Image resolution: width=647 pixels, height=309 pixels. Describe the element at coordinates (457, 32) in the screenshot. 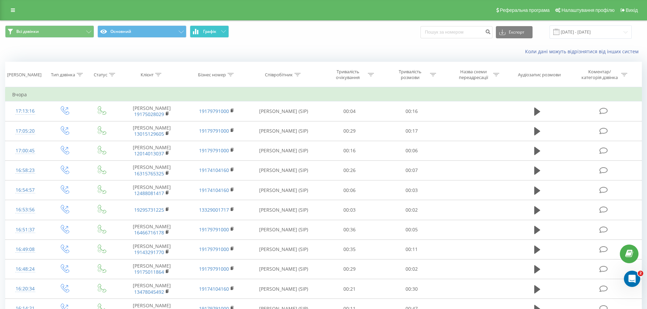

I see `input: Пошук за номером` at that location.